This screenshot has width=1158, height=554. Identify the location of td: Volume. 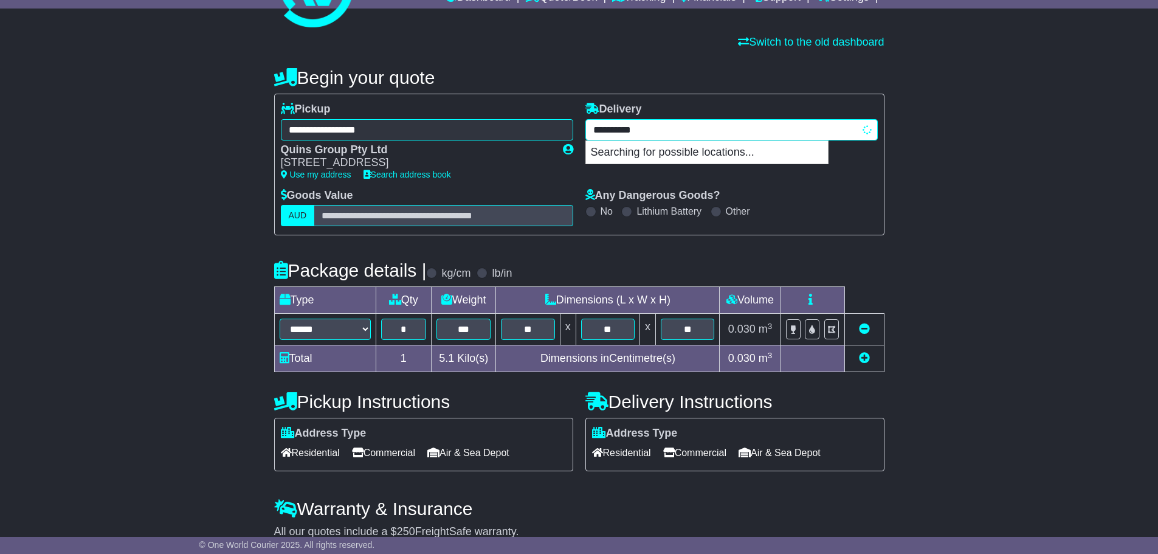
(750, 300).